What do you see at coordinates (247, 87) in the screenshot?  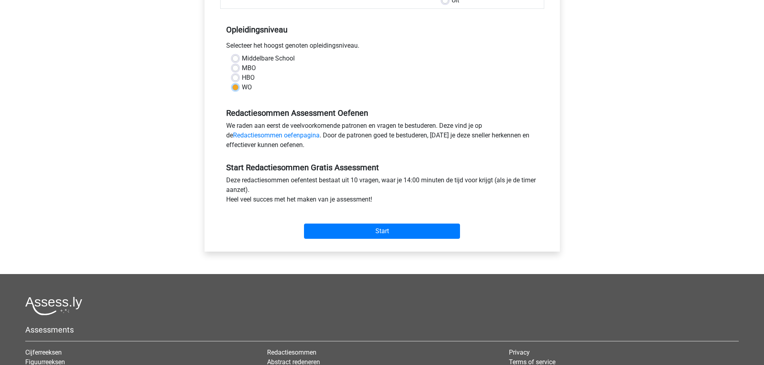 I see `label: WO` at bounding box center [247, 87].